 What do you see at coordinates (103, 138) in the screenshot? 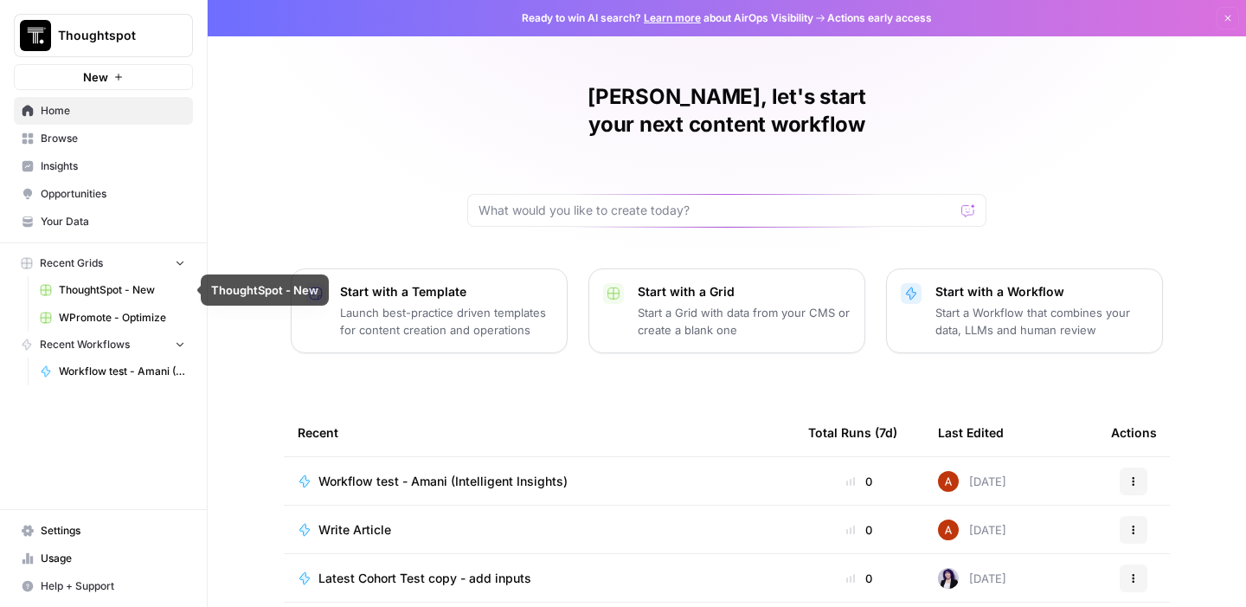
I see `a: Browse` at bounding box center [103, 138].